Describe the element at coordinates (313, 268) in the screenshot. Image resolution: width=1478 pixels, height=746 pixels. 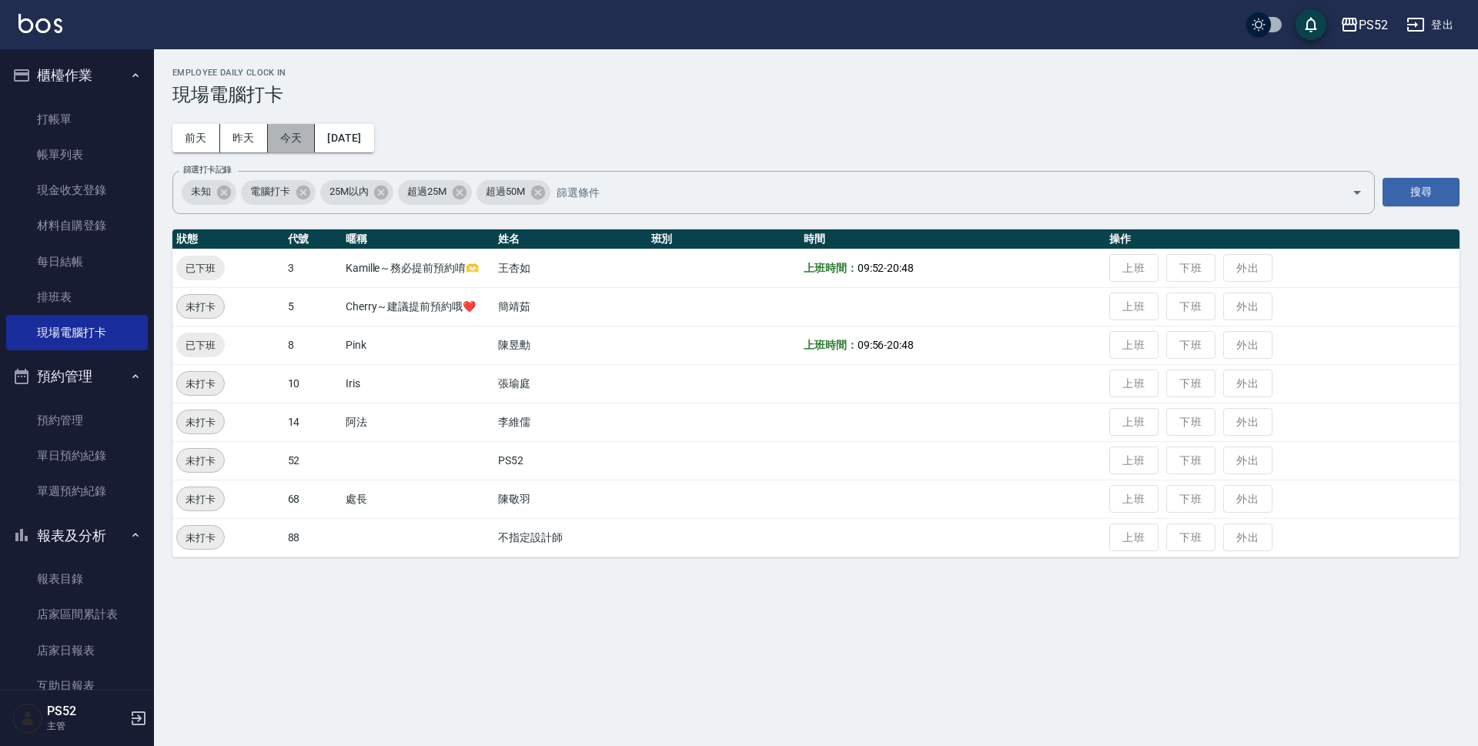
I see `td: 3` at that location.